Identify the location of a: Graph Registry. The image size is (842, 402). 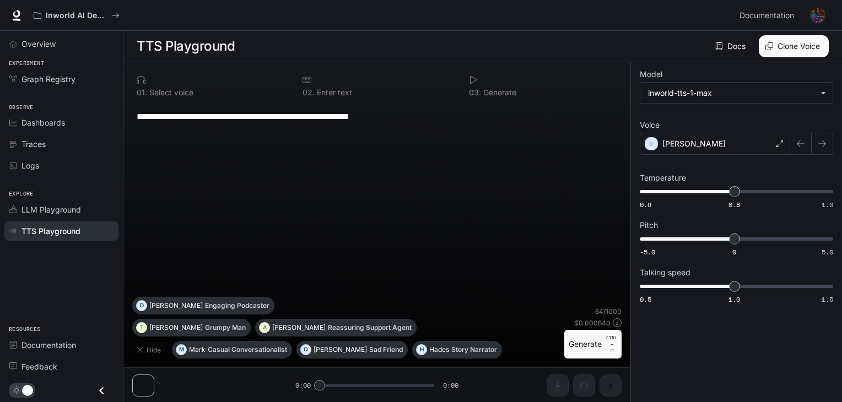
(61, 79).